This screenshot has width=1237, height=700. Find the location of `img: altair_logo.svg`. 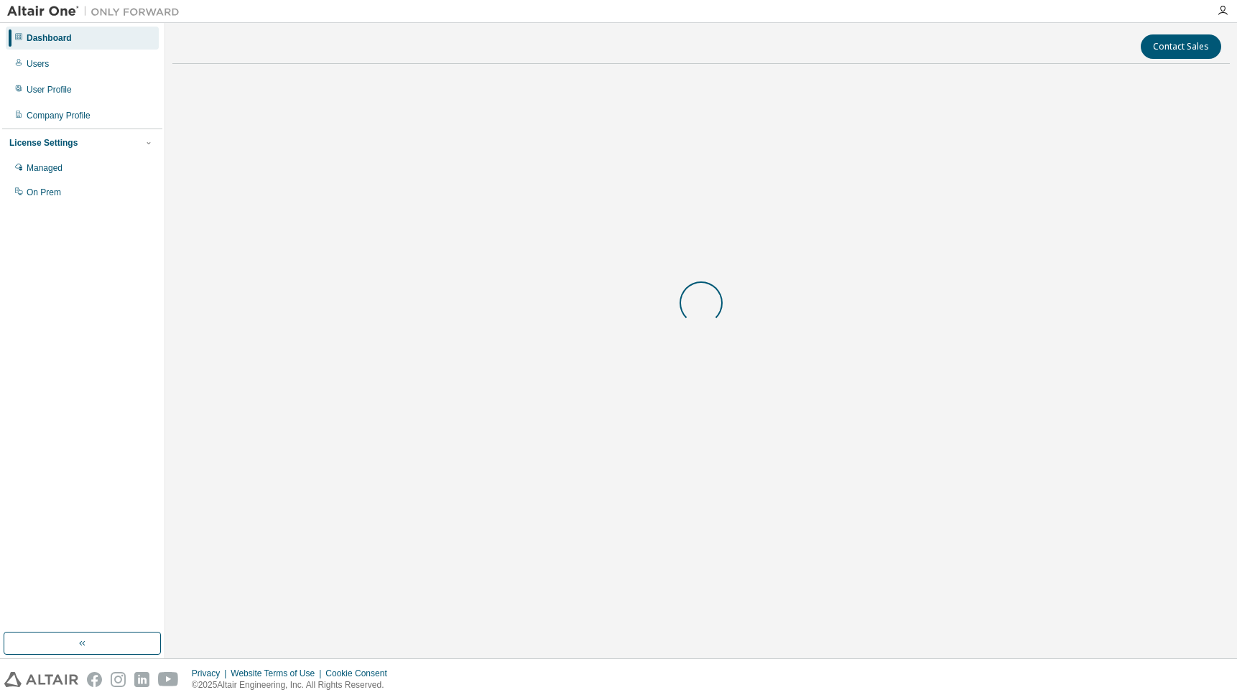

img: altair_logo.svg is located at coordinates (41, 680).